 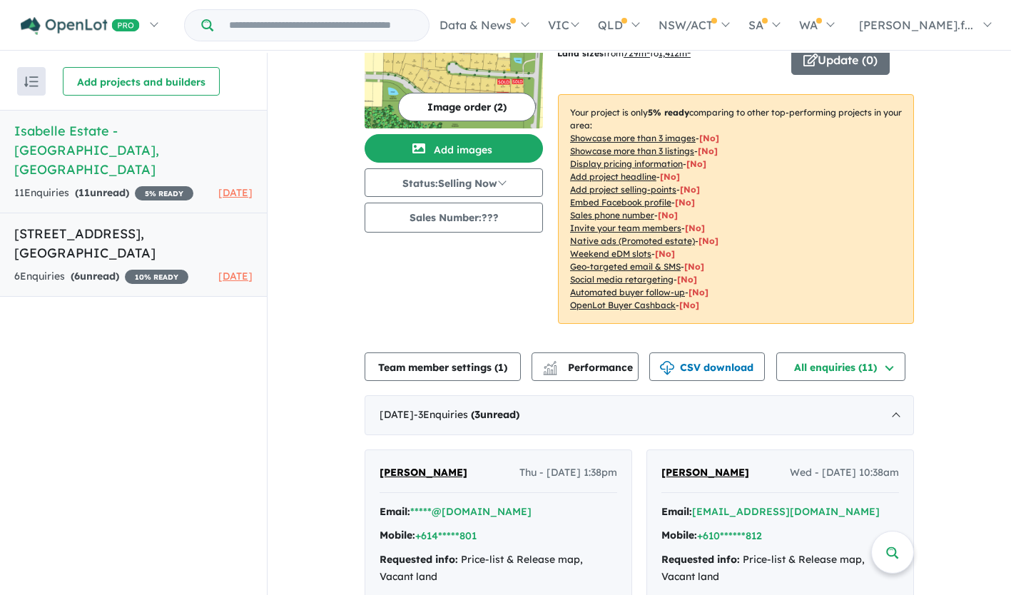 I want to click on u: Native ads (Promoted estate), so click(x=632, y=240).